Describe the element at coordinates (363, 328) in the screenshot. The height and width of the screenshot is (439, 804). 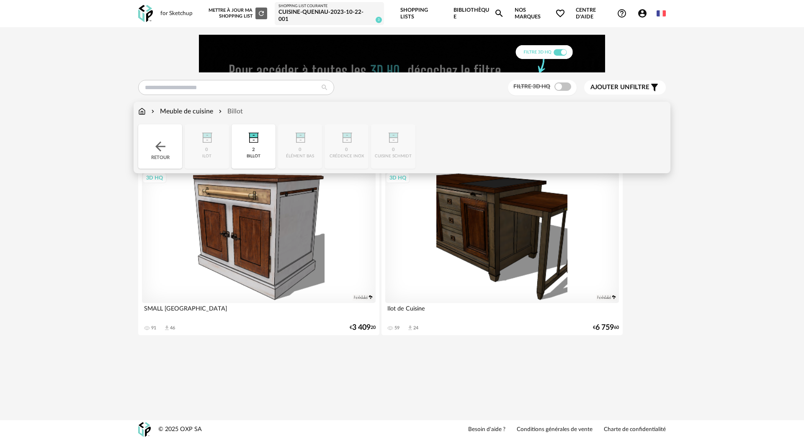
I see `div: € 20` at that location.